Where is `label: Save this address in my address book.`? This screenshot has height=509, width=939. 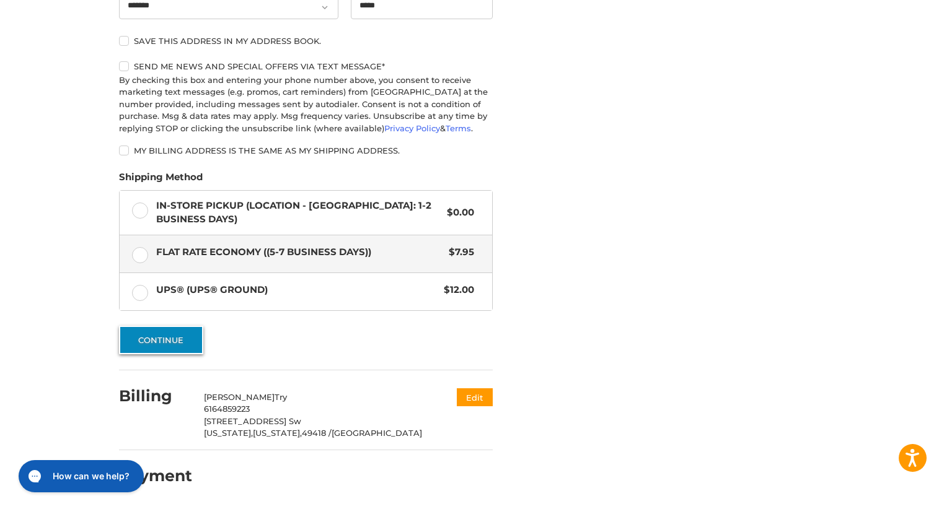
label: Save this address in my address book. is located at coordinates (305, 41).